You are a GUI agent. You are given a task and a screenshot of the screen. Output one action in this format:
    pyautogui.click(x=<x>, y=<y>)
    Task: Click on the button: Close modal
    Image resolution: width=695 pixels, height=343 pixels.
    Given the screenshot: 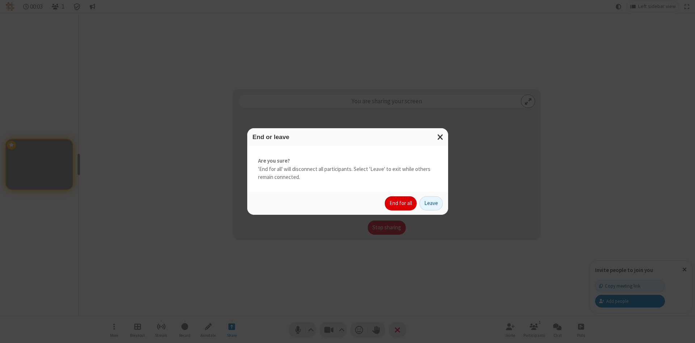 What is the action you would take?
    pyautogui.click(x=441, y=137)
    